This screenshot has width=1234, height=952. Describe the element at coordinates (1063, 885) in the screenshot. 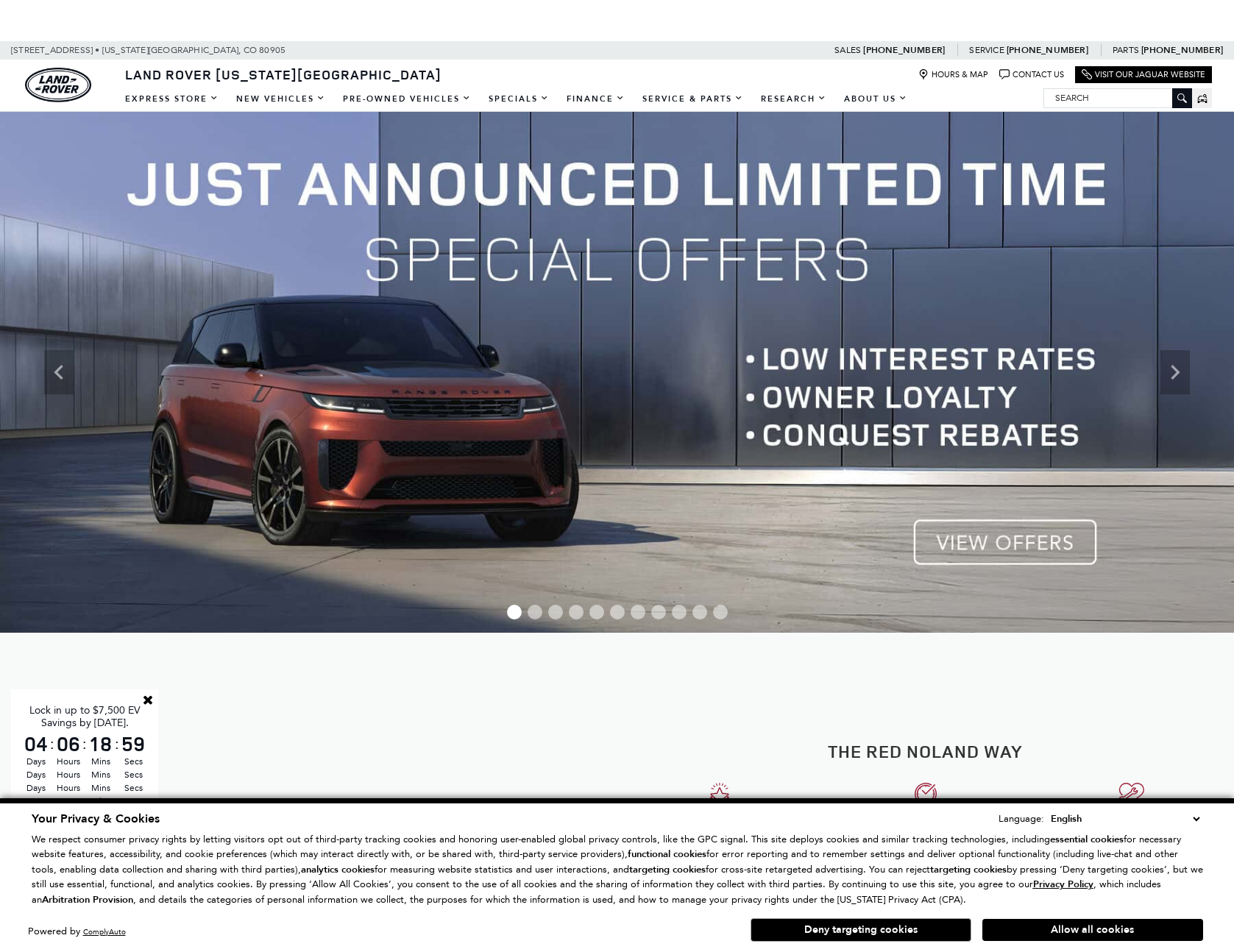

I see `u: Privacy Policy` at that location.